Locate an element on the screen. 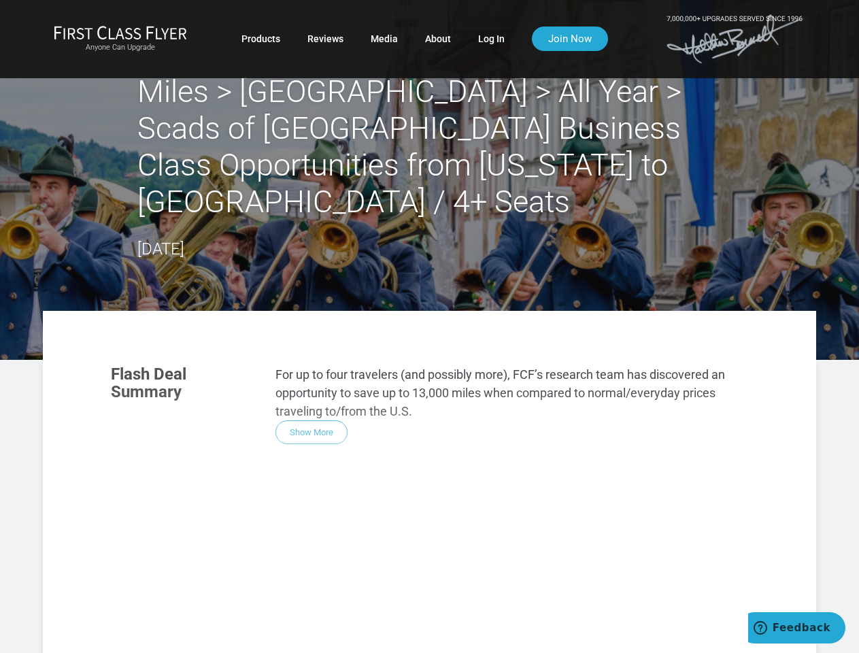 This screenshot has width=859, height=653. a: About is located at coordinates (438, 39).